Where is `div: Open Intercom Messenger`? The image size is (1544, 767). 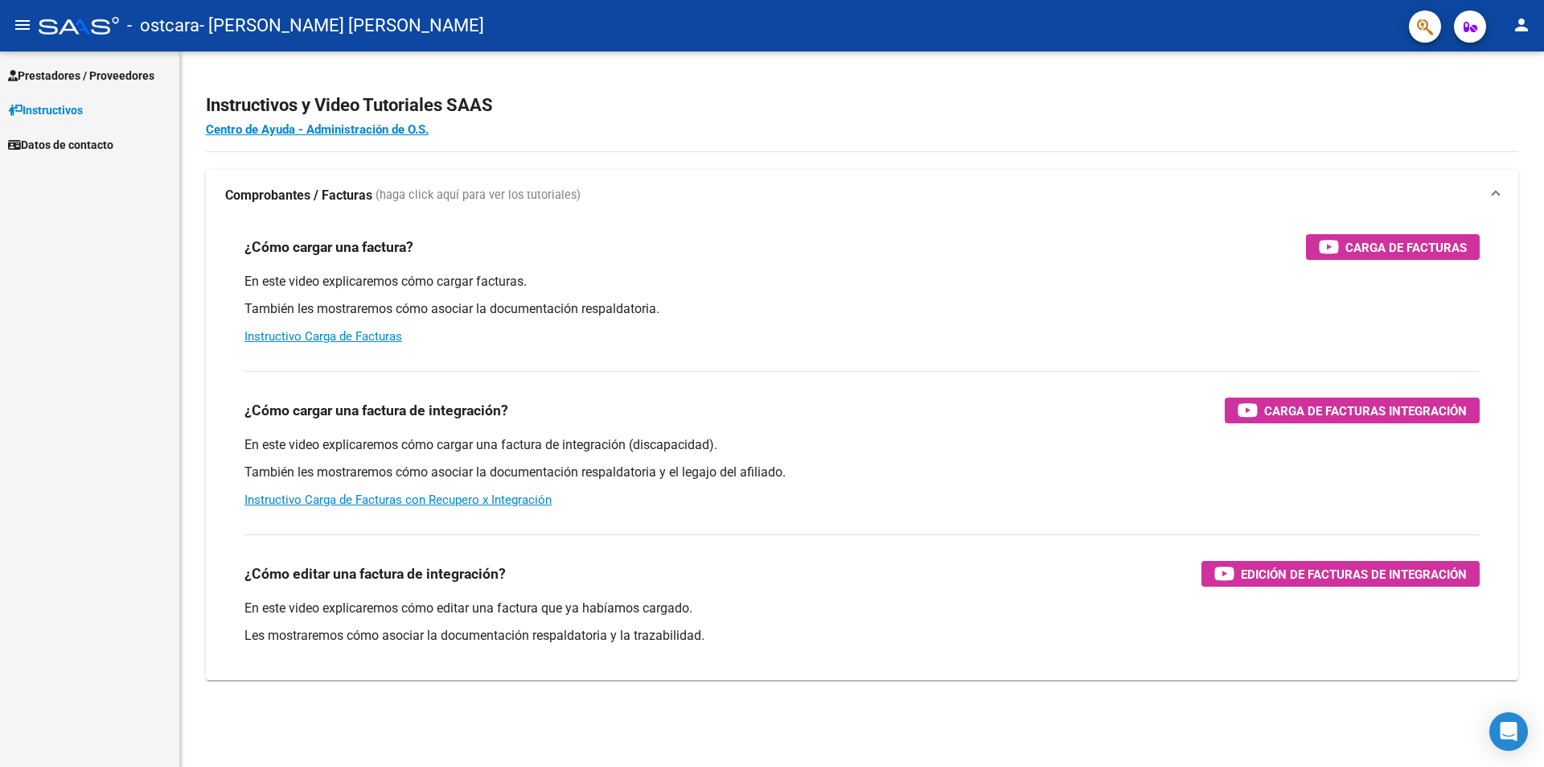
div: Open Intercom Messenger is located at coordinates (1509, 731).